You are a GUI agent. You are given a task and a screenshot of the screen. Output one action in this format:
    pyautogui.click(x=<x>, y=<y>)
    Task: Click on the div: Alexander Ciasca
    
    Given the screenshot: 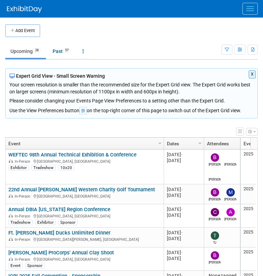 What is the action you would take?
    pyautogui.click(x=230, y=219)
    